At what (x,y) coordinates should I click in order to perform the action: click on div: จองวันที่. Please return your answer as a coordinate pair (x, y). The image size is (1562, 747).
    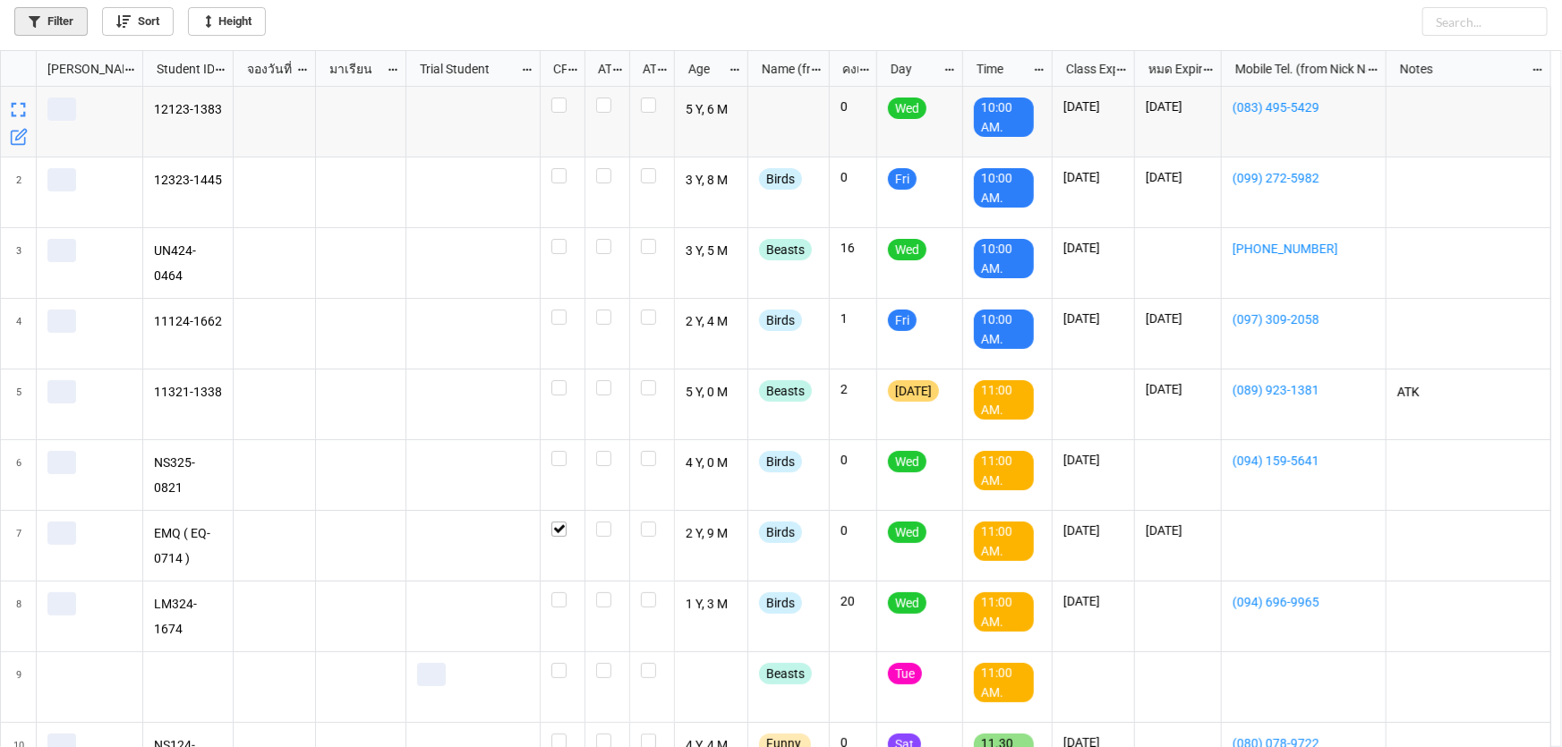
    Looking at the image, I should click on (266, 69).